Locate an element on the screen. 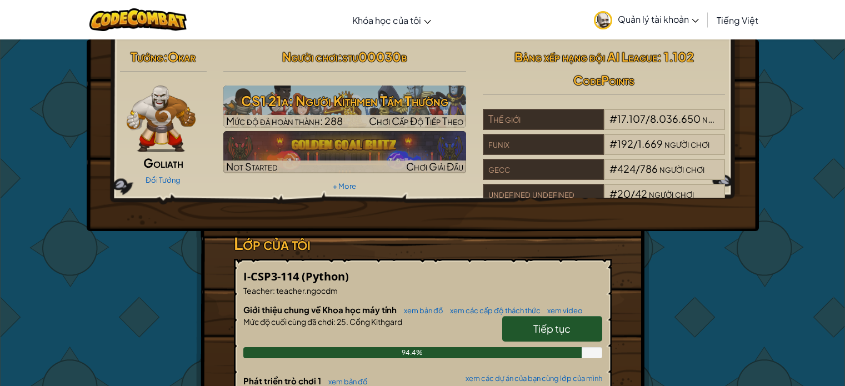 The width and height of the screenshot is (845, 386). span: Tướng is located at coordinates (147, 57).